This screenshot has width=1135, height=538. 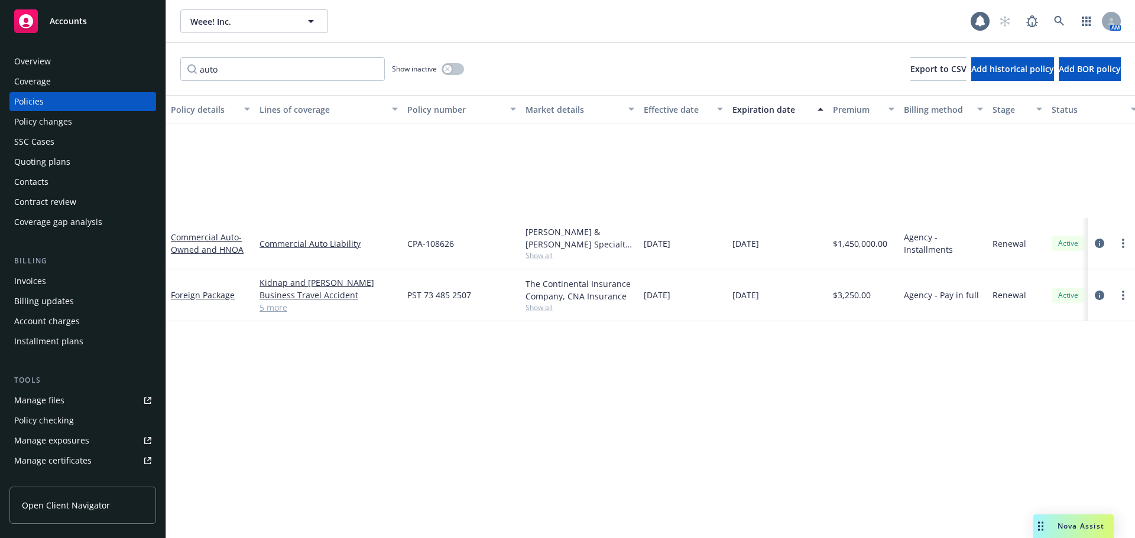 What do you see at coordinates (83, 461) in the screenshot?
I see `a: Manage certificates` at bounding box center [83, 461].